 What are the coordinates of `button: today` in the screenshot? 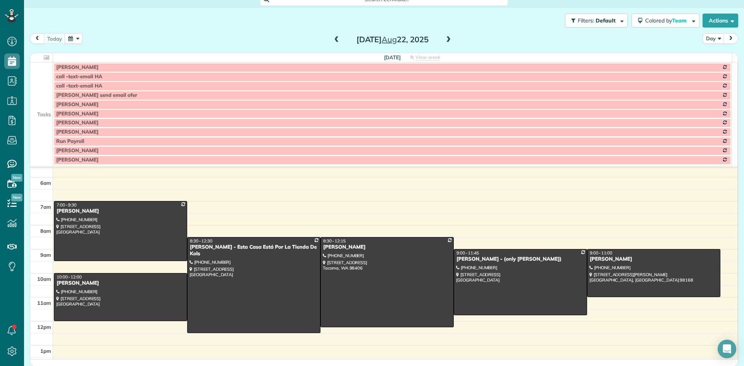 It's located at (55, 38).